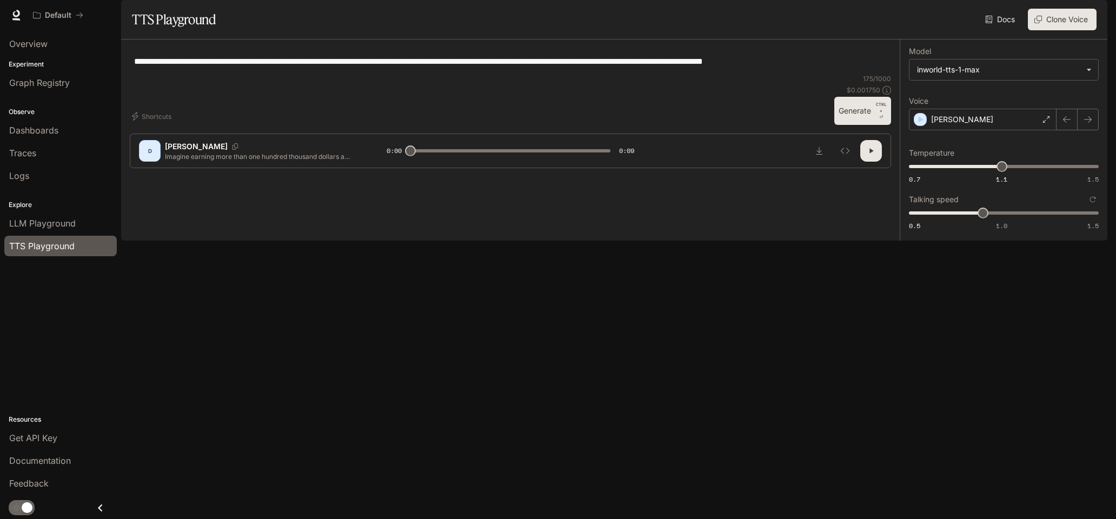 This screenshot has width=1116, height=519. Describe the element at coordinates (150, 151) in the screenshot. I see `div: D` at that location.